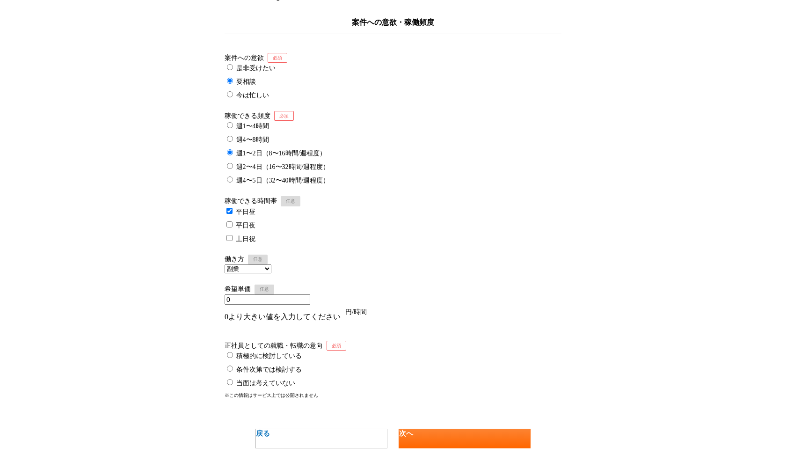 This screenshot has width=786, height=454. I want to click on input: 週1〜2日（8〜16時間/週程度）, so click(230, 152).